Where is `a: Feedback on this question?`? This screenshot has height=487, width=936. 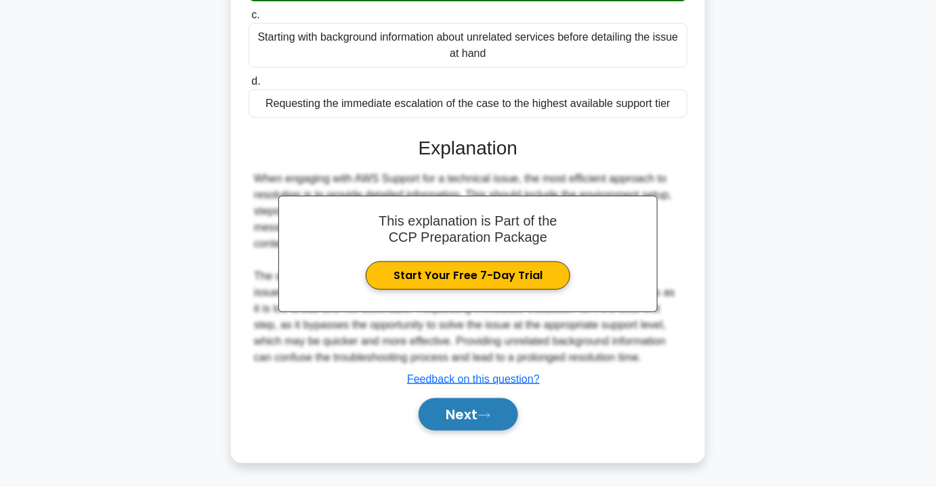 a: Feedback on this question? is located at coordinates (473, 378).